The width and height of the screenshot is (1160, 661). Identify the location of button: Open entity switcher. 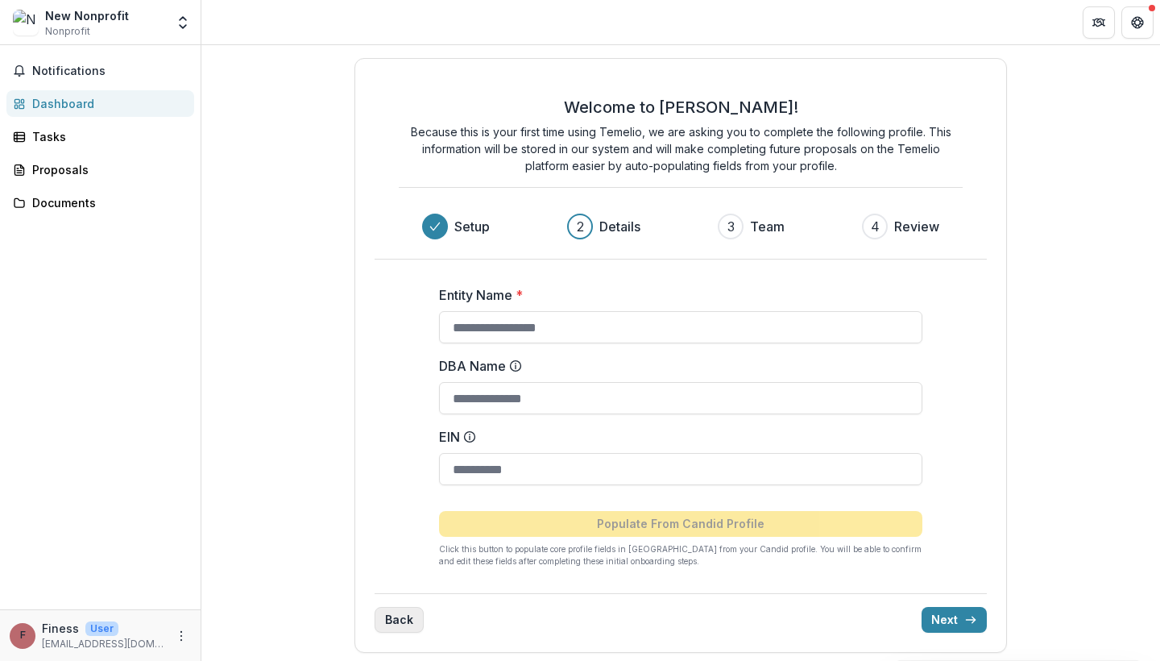
(183, 23).